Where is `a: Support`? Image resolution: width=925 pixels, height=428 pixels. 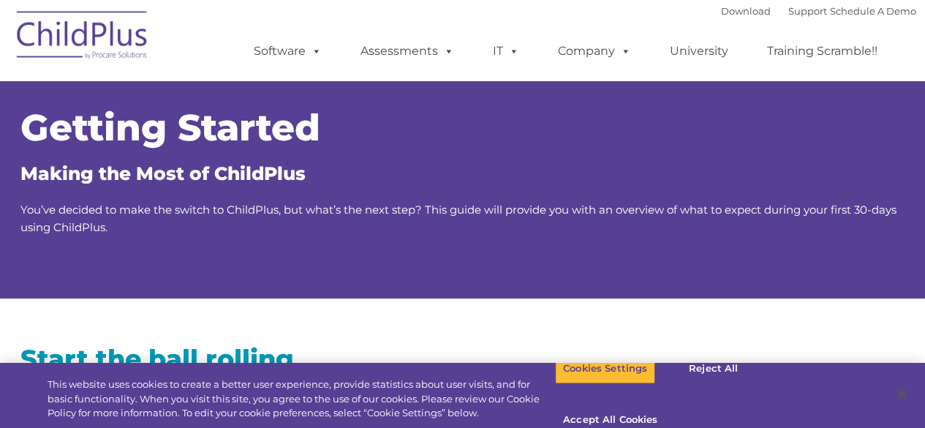 a: Support is located at coordinates (808, 11).